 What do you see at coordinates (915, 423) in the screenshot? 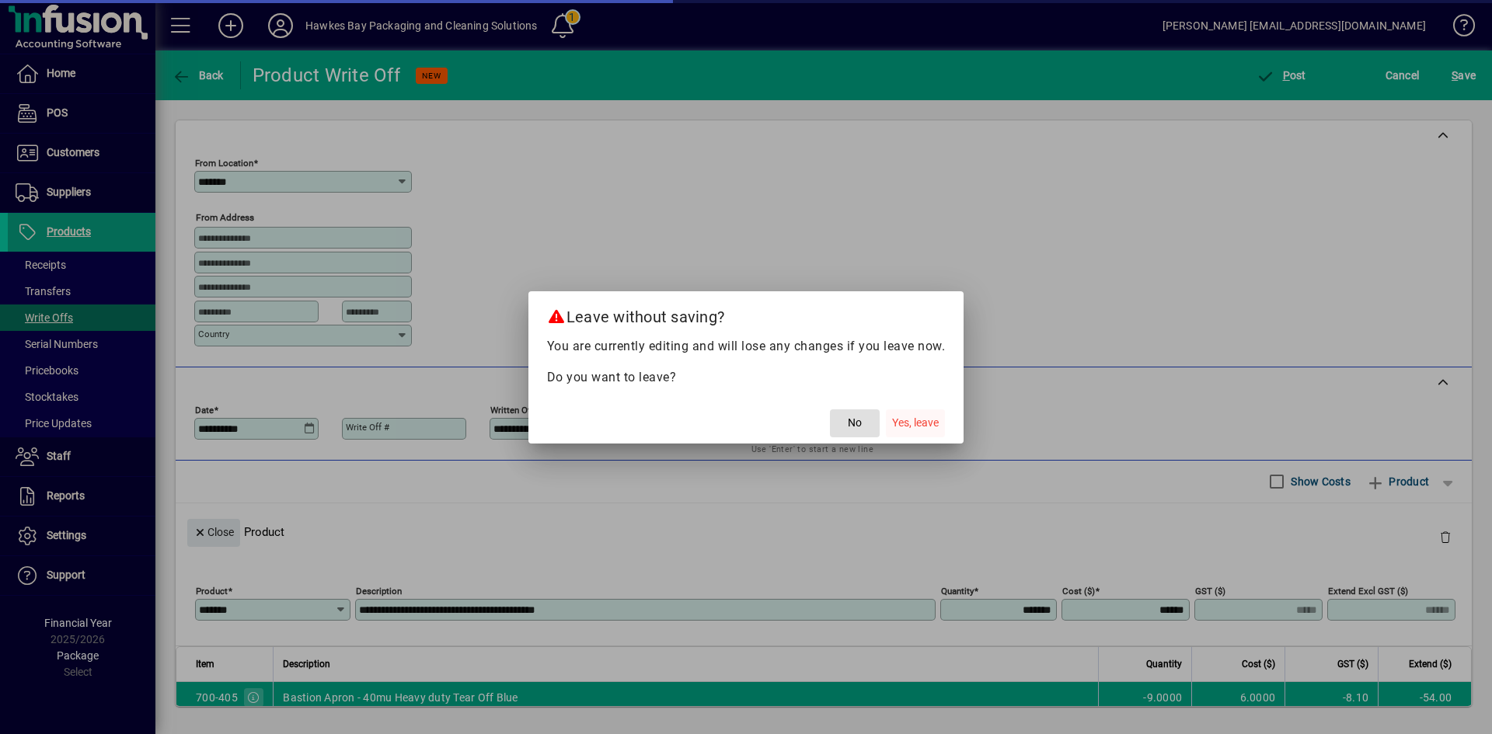
I see `span: Yes, leave` at bounding box center [915, 423].